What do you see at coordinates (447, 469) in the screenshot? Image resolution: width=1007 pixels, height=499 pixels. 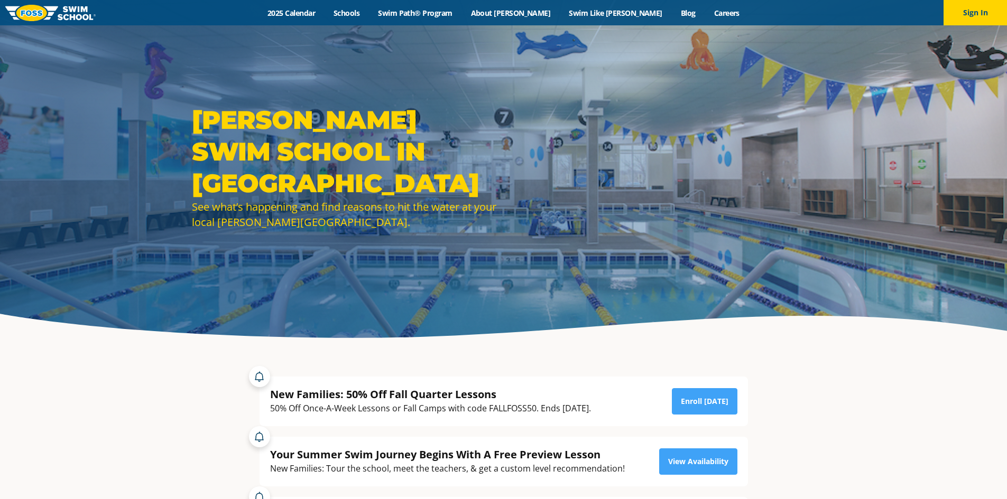 I see `div: New Families: Tour the school, meet the teachers, & get a custom level recommendation!` at bounding box center [447, 469].